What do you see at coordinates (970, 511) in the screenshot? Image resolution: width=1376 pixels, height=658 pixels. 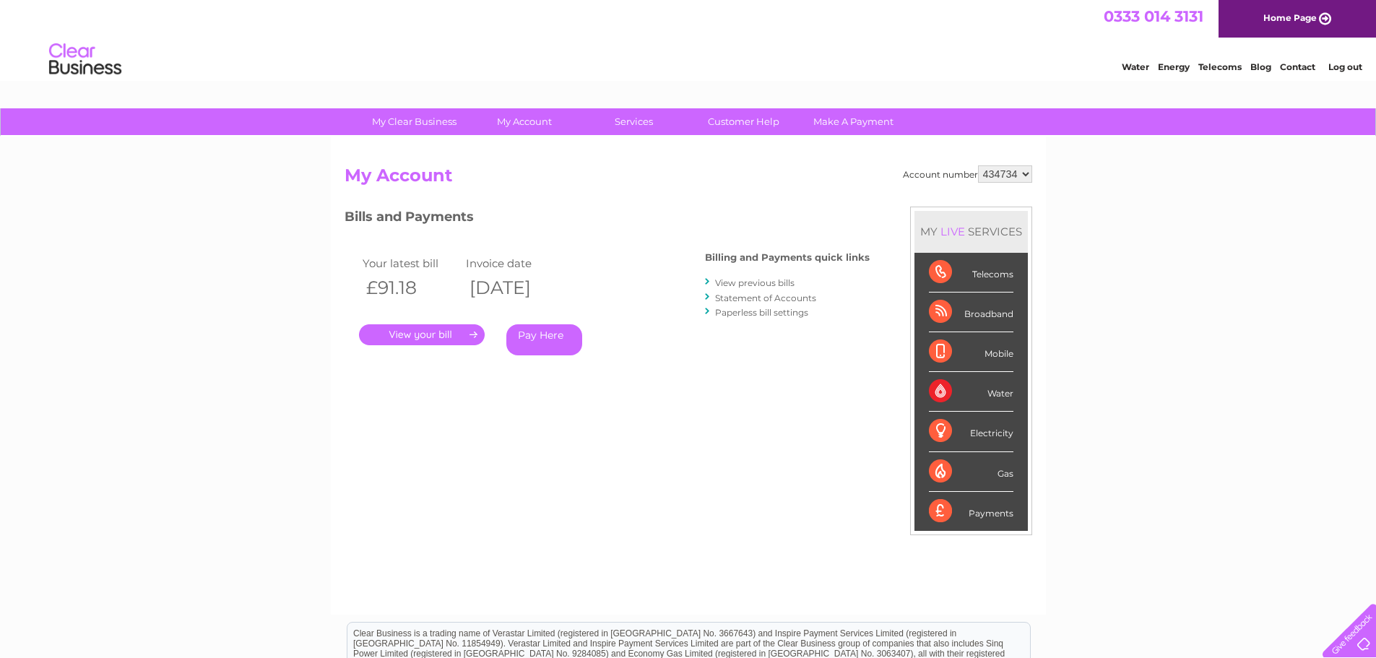 I see `div: Payments` at bounding box center [970, 511].